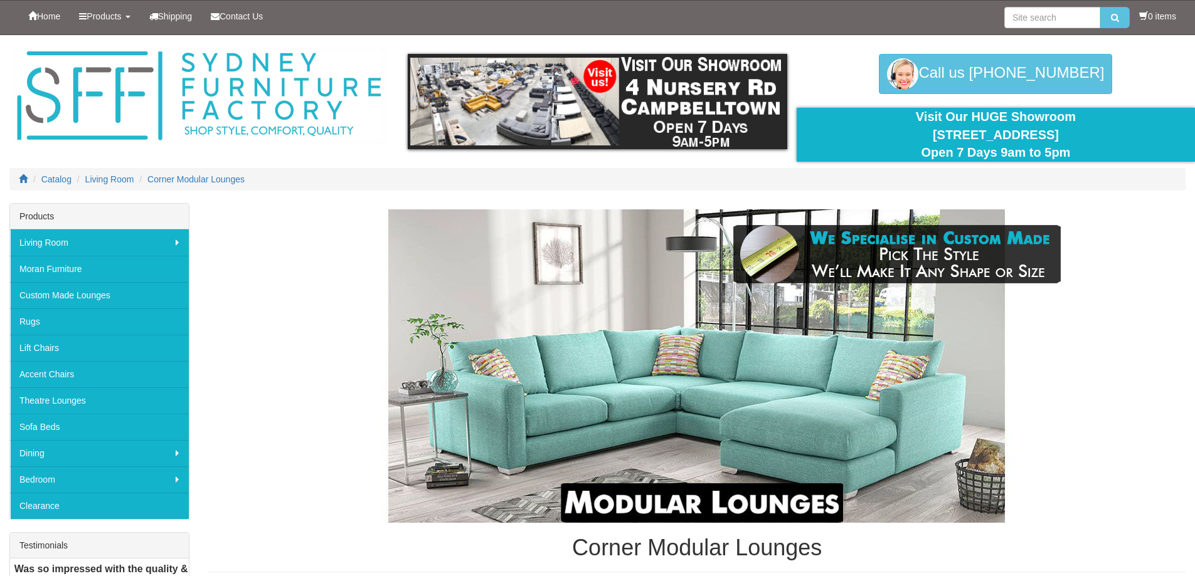 Image resolution: width=1195 pixels, height=576 pixels. I want to click on a: Bedroom, so click(99, 480).